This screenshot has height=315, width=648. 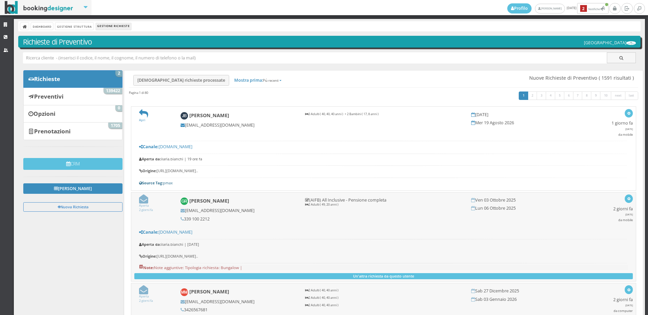 What do you see at coordinates (238, 219) in the screenshot?
I see `h5: 339 100 2212` at bounding box center [238, 219].